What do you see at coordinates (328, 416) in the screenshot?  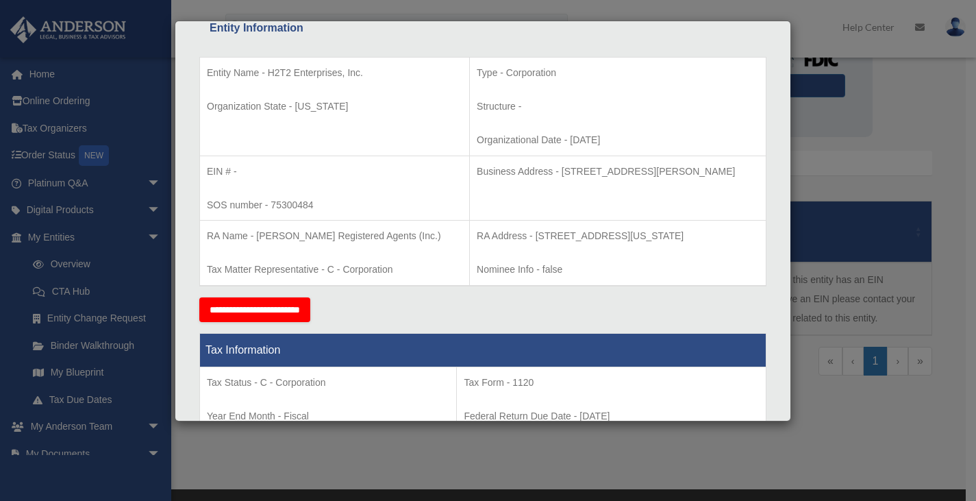 I see `p: Year End Month - Fiscal` at bounding box center [328, 416].